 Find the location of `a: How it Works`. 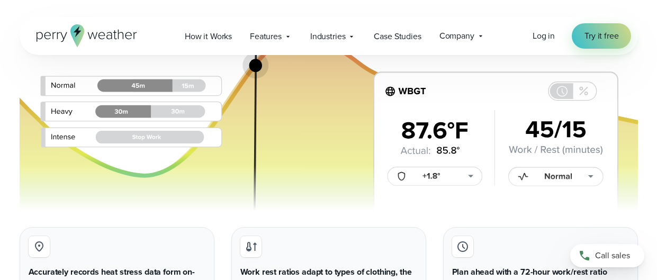

a: How it Works is located at coordinates (208, 36).